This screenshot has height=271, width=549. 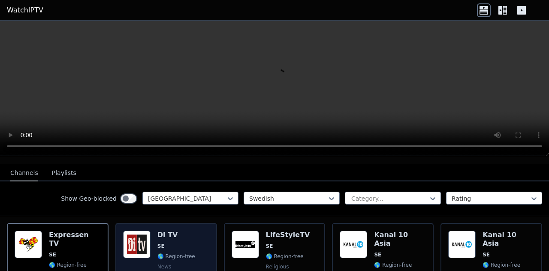 I want to click on h6: Di TV, so click(x=176, y=235).